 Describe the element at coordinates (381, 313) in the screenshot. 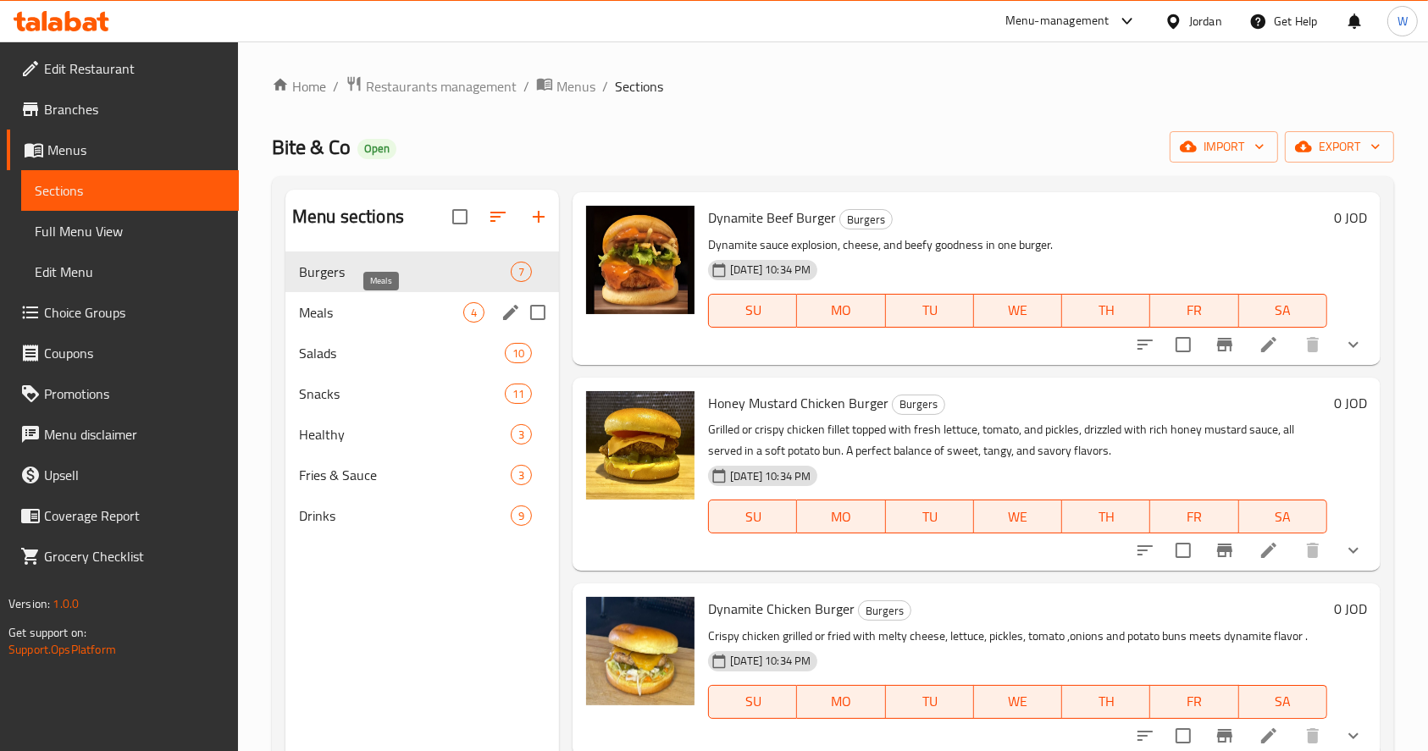

I see `span: Meals` at that location.